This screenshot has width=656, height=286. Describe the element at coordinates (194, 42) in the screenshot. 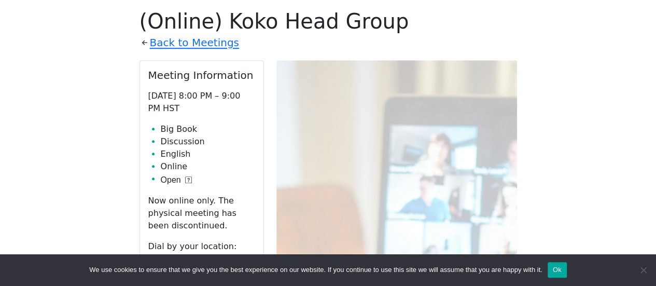

I see `a: Back to Meetings` at that location.